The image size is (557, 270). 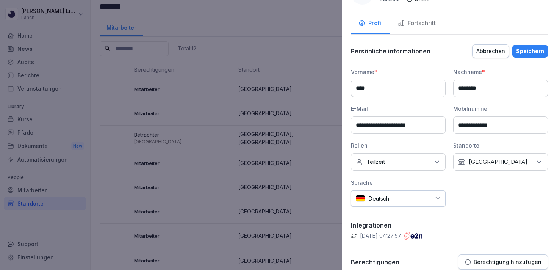 What do you see at coordinates (417, 23) in the screenshot?
I see `div: Fortschritt` at bounding box center [417, 23].